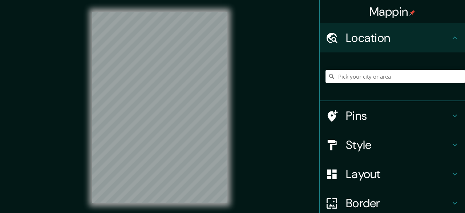 The image size is (465, 213). Describe the element at coordinates (393, 174) in the screenshot. I see `div: Layout` at that location.